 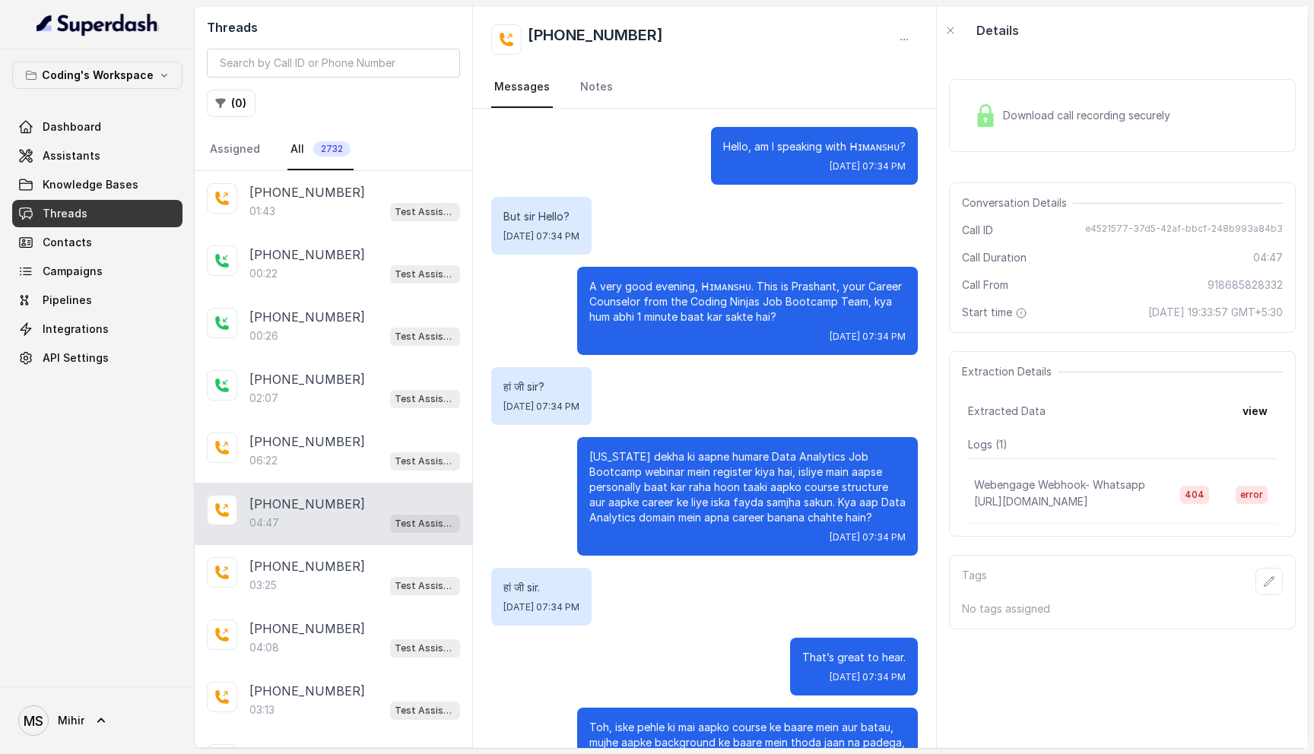 What do you see at coordinates (262, 710) in the screenshot?
I see `p: 03:13` at bounding box center [262, 710].